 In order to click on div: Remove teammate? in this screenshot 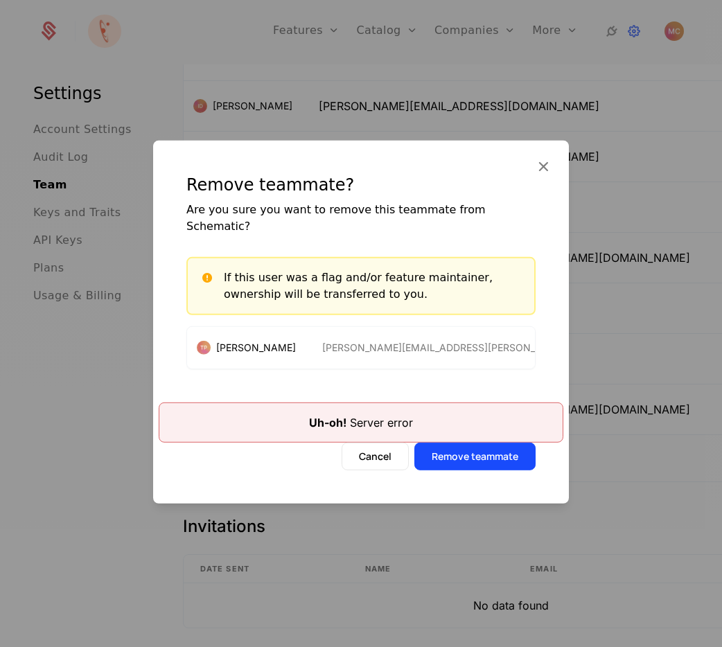, I will do `click(361, 185)`.